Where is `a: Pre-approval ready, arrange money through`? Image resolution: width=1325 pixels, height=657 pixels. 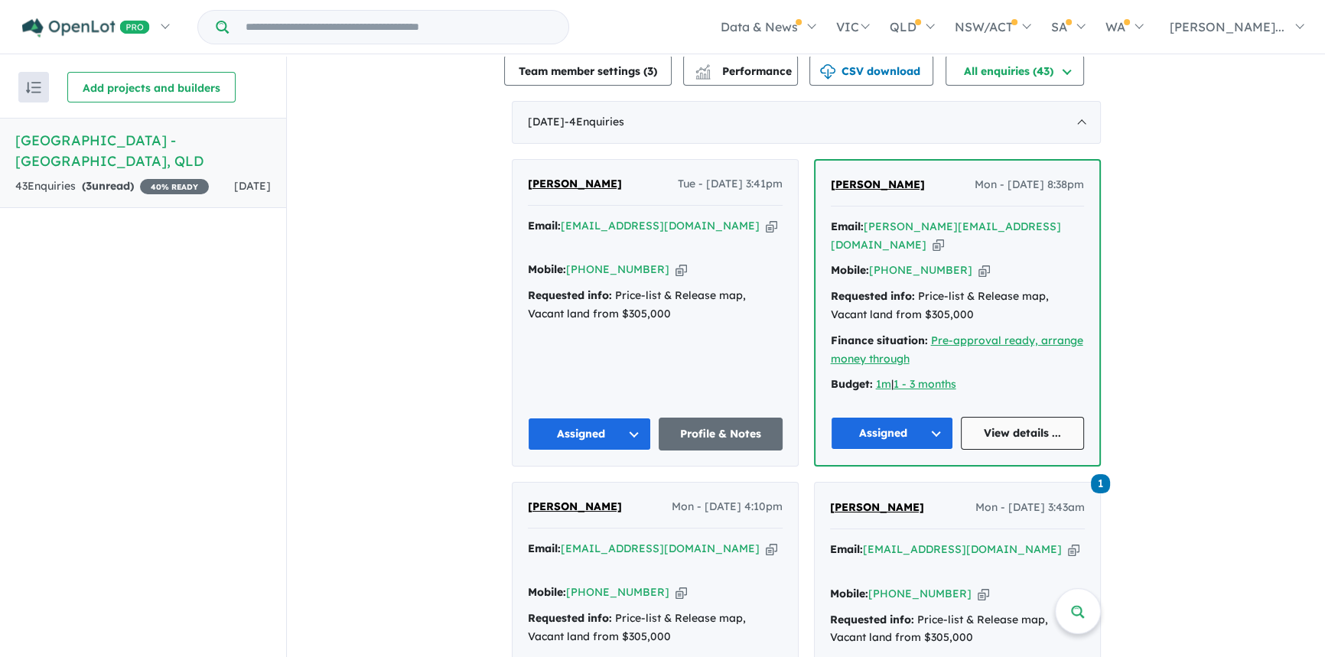
a: Pre-approval ready, arrange money through is located at coordinates (957, 350).